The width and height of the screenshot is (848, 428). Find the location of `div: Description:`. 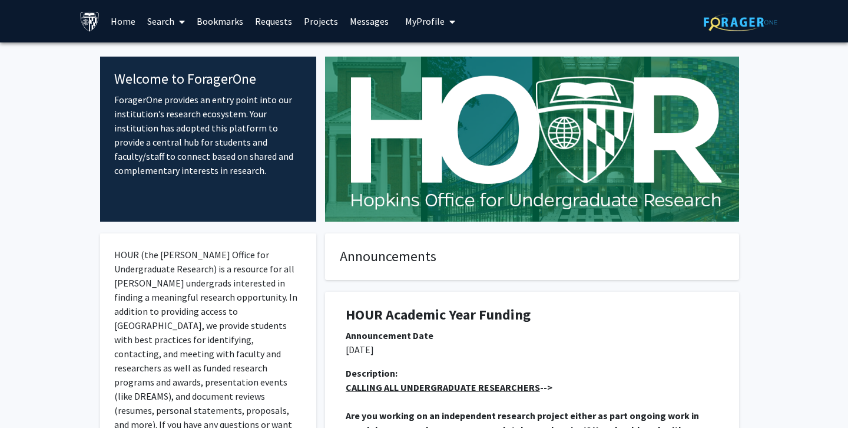

div: Description: is located at coordinates (532, 373).